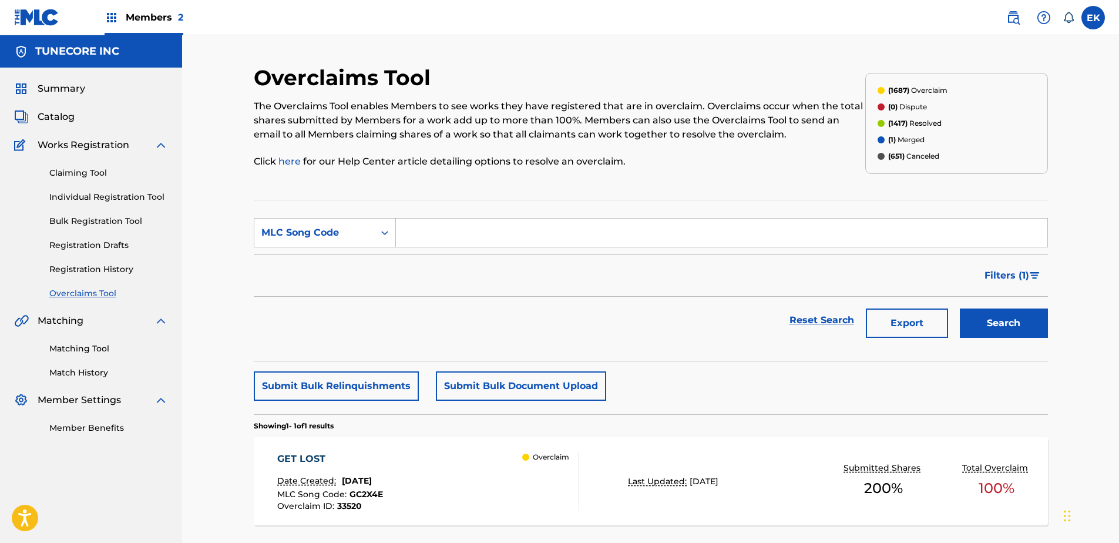 The image size is (1119, 543). I want to click on a: Registration History, so click(109, 269).